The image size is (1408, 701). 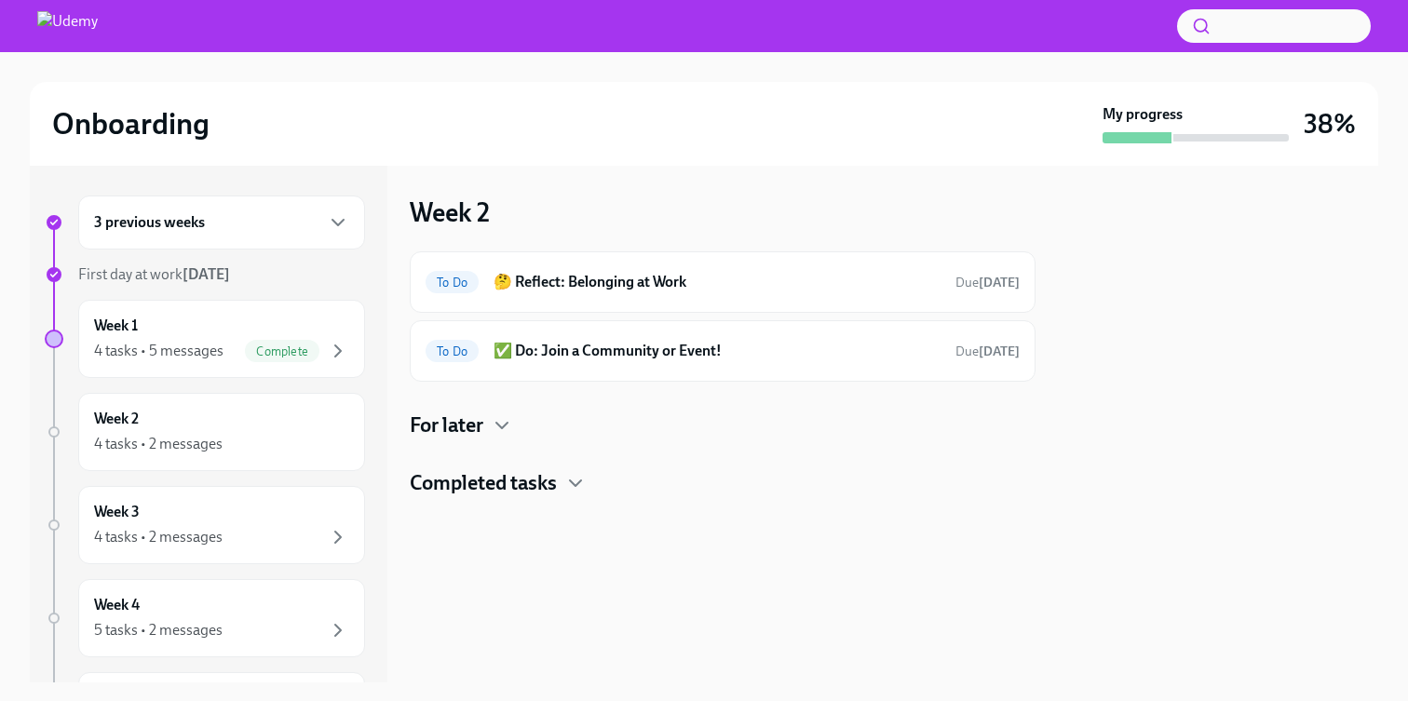 What do you see at coordinates (158, 351) in the screenshot?
I see `div: 4 tasks • 5 messages` at bounding box center [158, 351].